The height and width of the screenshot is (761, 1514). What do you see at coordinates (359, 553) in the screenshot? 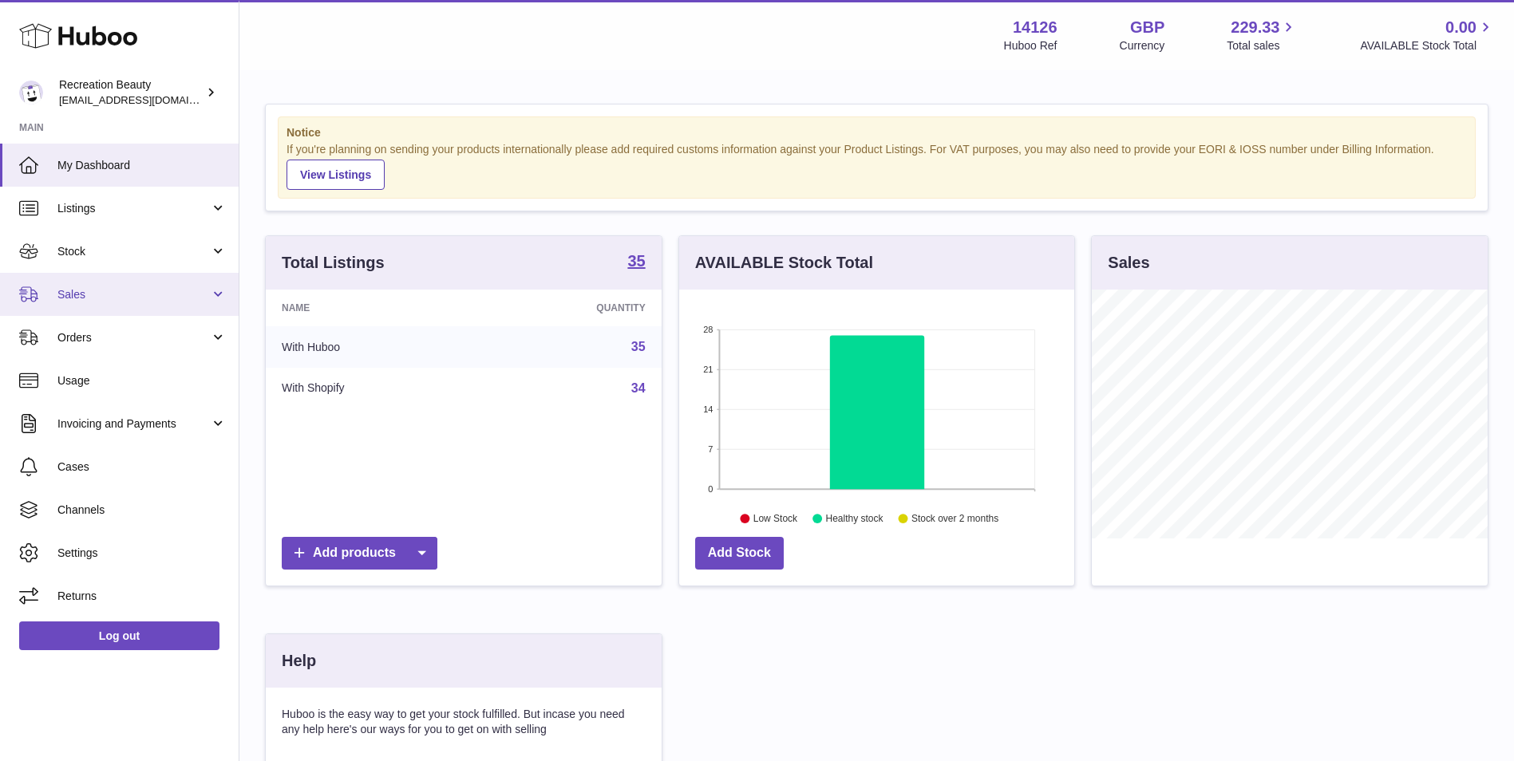
I see `a: Add products` at bounding box center [359, 553].